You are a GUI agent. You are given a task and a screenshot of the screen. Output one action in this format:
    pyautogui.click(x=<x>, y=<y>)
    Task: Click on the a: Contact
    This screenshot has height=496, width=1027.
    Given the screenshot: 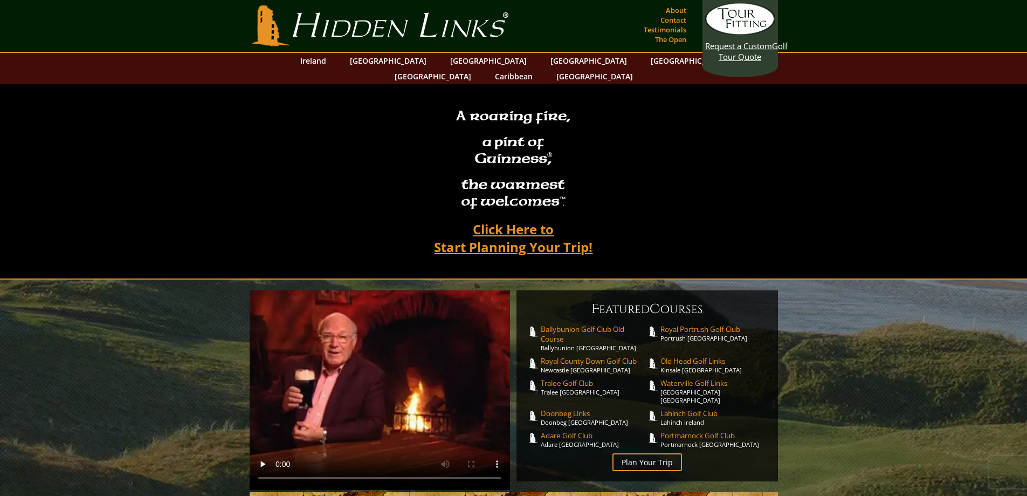 What is the action you would take?
    pyautogui.click(x=673, y=20)
    